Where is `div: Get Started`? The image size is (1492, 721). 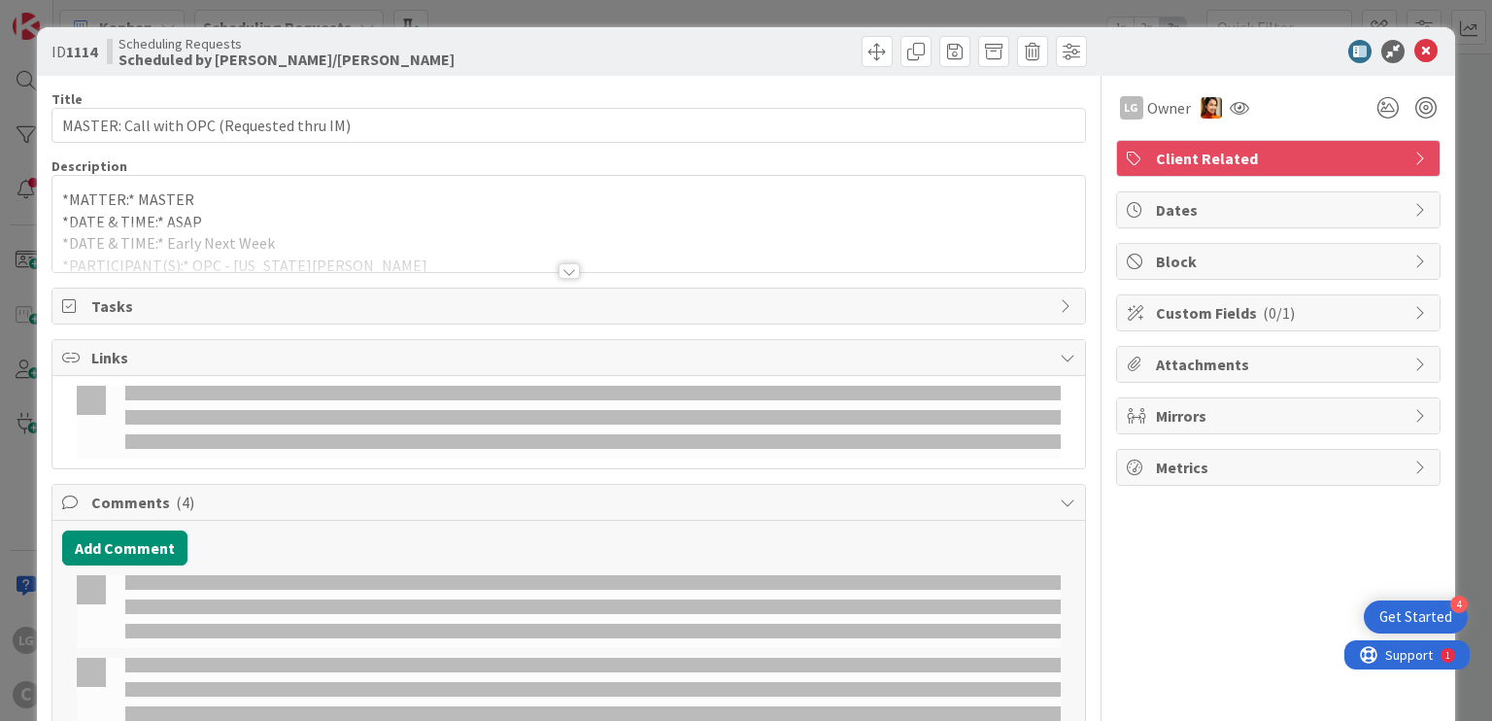
div: Get Started is located at coordinates (1415, 617).